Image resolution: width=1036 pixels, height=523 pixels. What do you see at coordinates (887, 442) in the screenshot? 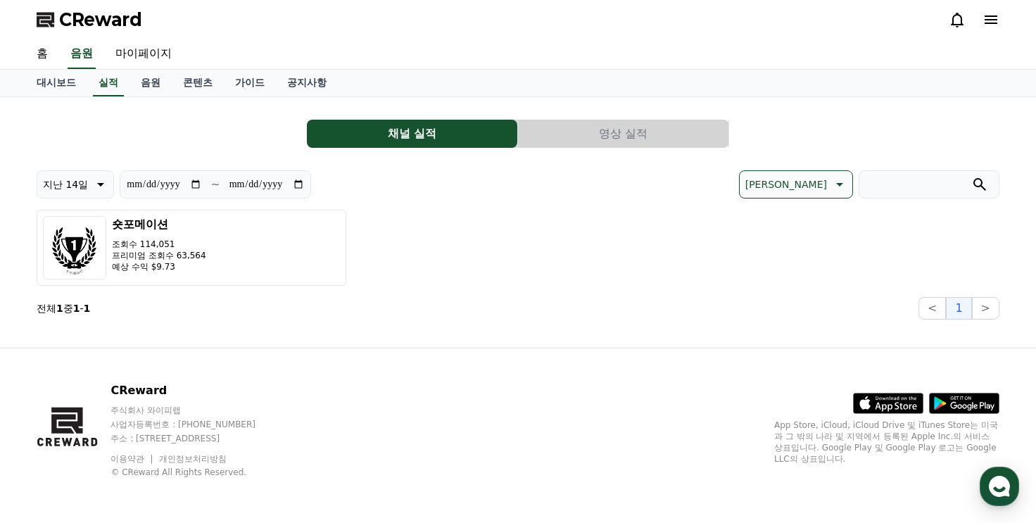
I see `p: App Store, iCloud, iCloud Drive 및 iTunes Store는 미국과 그 밖의 나라 및 지역에서 등록된 Apple Inc.의 서비스 상표입니다. Goo...` at bounding box center [887, 442].